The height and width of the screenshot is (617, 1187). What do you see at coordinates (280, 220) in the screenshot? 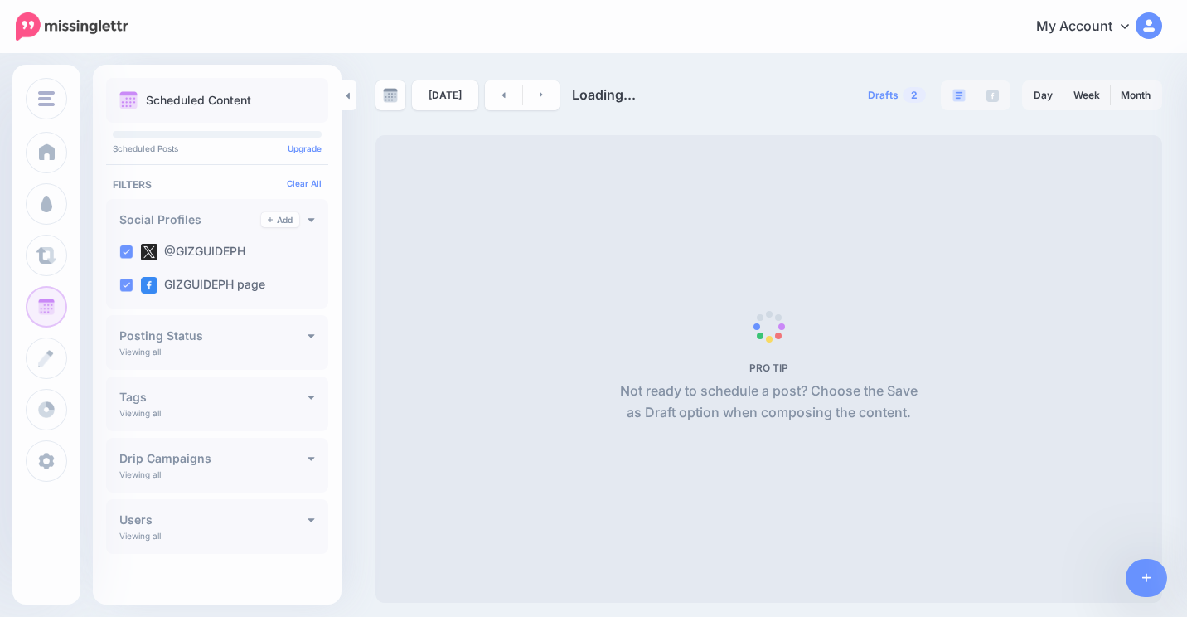
I see `a: Add` at bounding box center [280, 220].